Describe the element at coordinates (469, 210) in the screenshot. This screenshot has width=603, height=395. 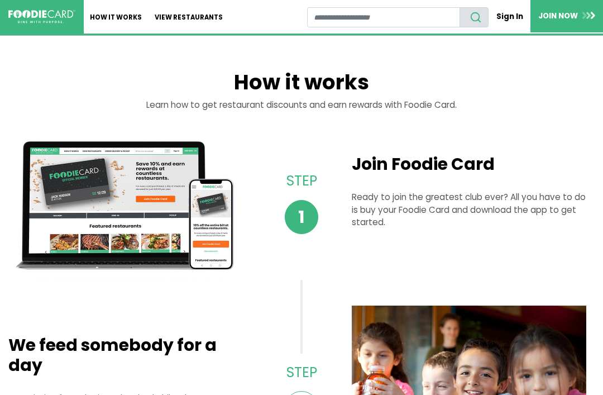
I see `p: Ready to join the greatest club ever? All you have to do is buy your Foodie Card and download the...` at that location.